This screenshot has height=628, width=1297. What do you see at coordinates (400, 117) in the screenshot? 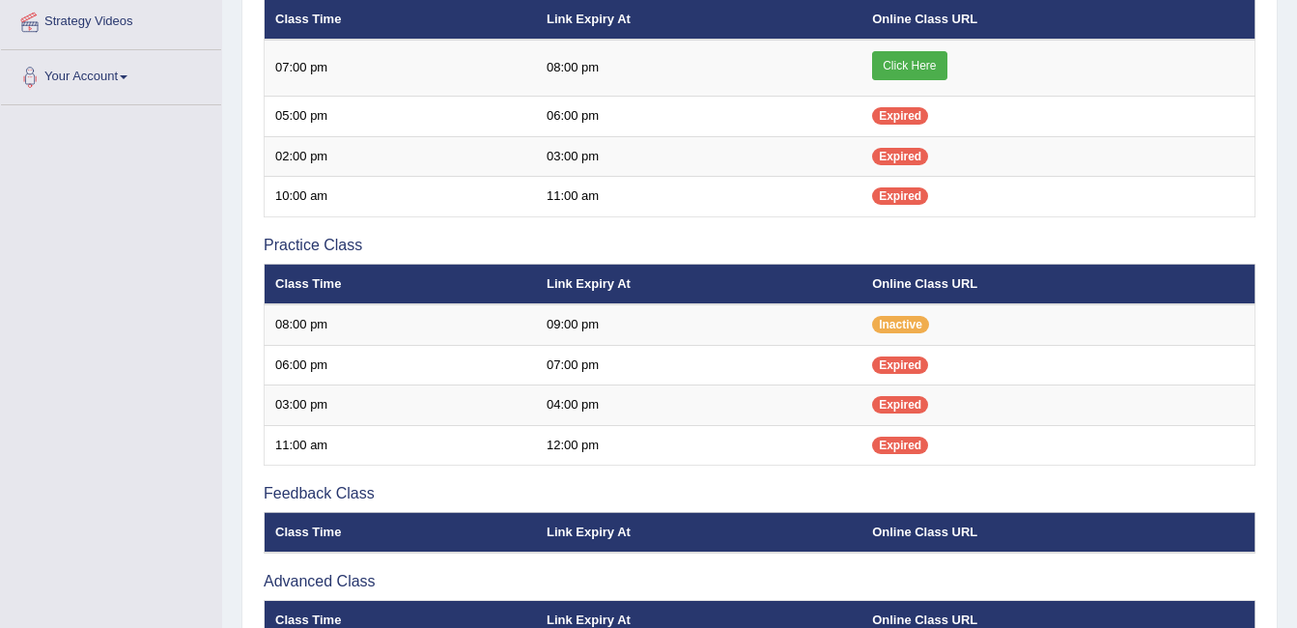
I see `td: 05:00 pm` at bounding box center [400, 117].